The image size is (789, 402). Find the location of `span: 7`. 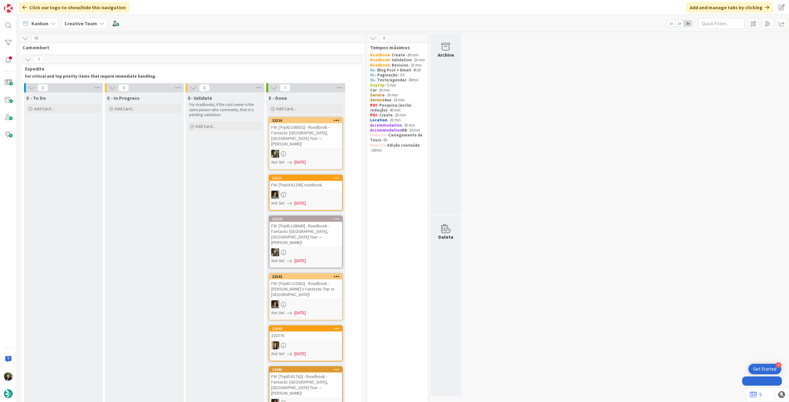

span: 7 is located at coordinates (285, 88).